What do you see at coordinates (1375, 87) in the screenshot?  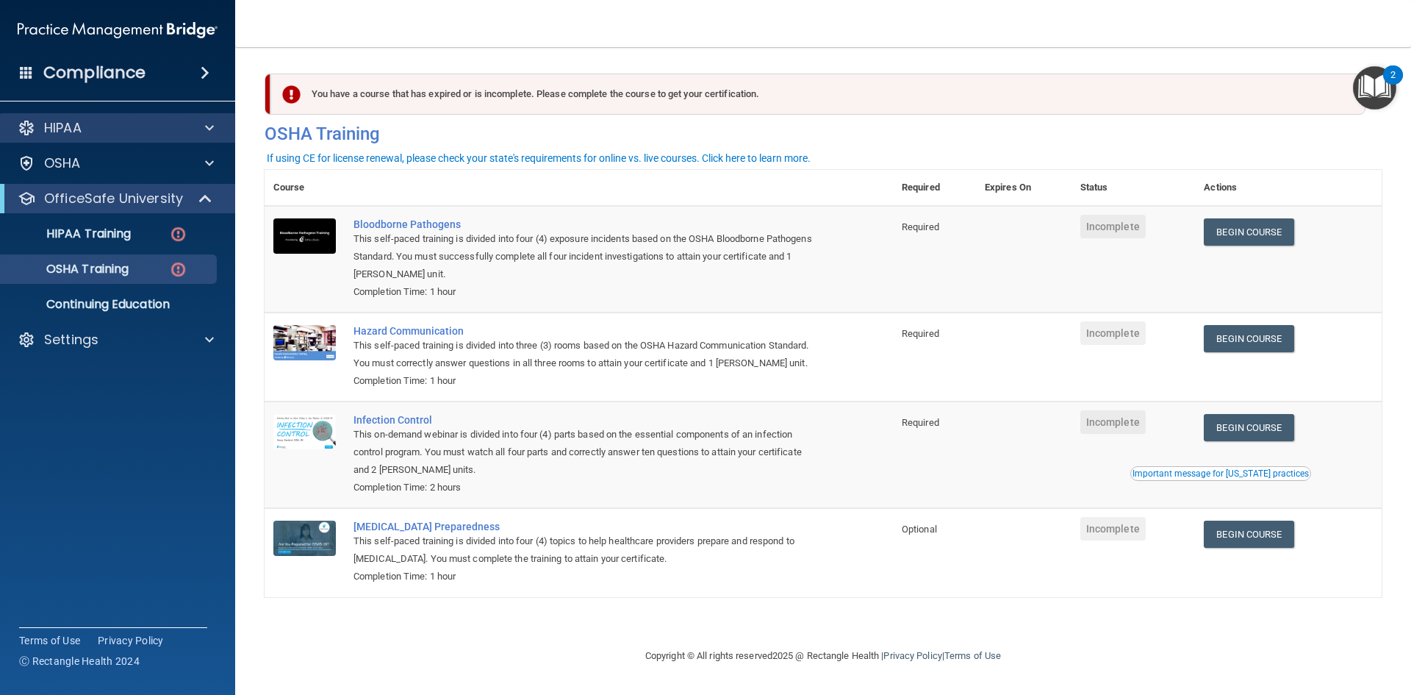 I see `button: Open Resource Center, 2 new notifications` at bounding box center [1375, 87].